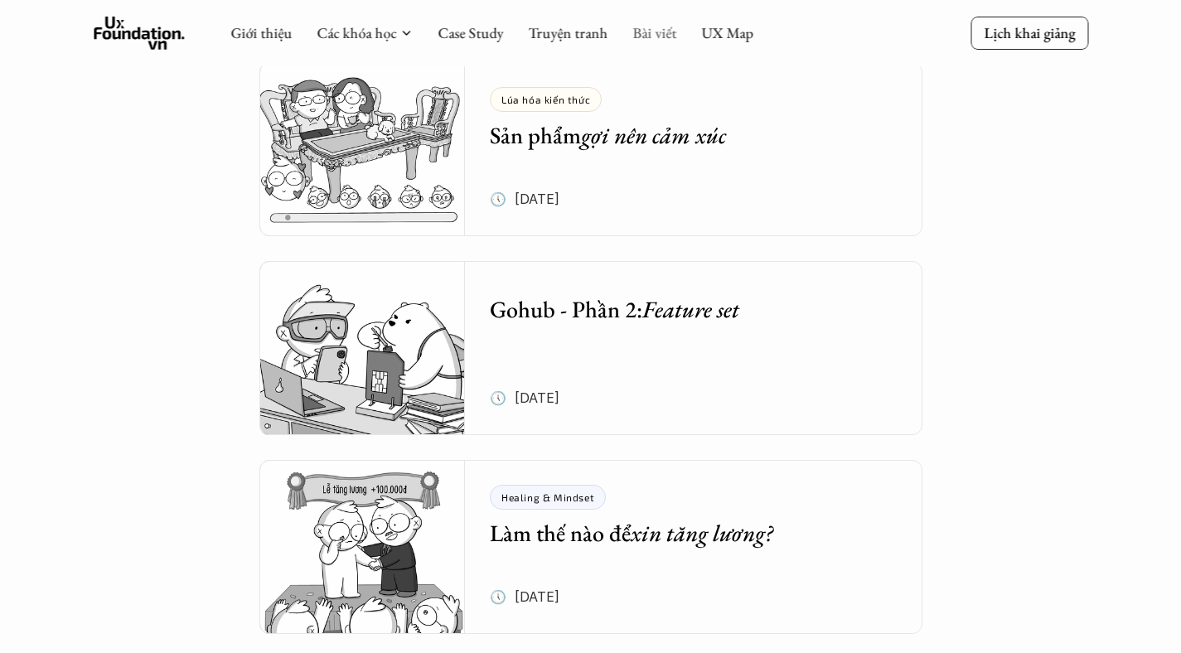 The image size is (1181, 653). What do you see at coordinates (568, 32) in the screenshot?
I see `a: Truyện tranh` at bounding box center [568, 32].